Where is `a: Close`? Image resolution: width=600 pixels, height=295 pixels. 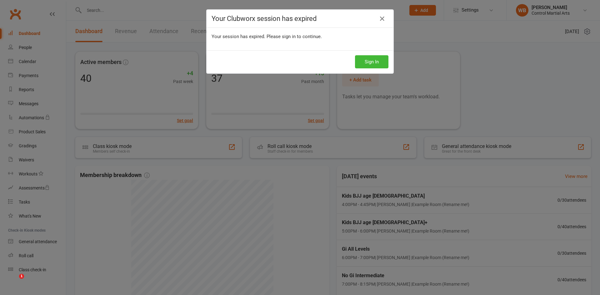
a: Close is located at coordinates (382, 19).